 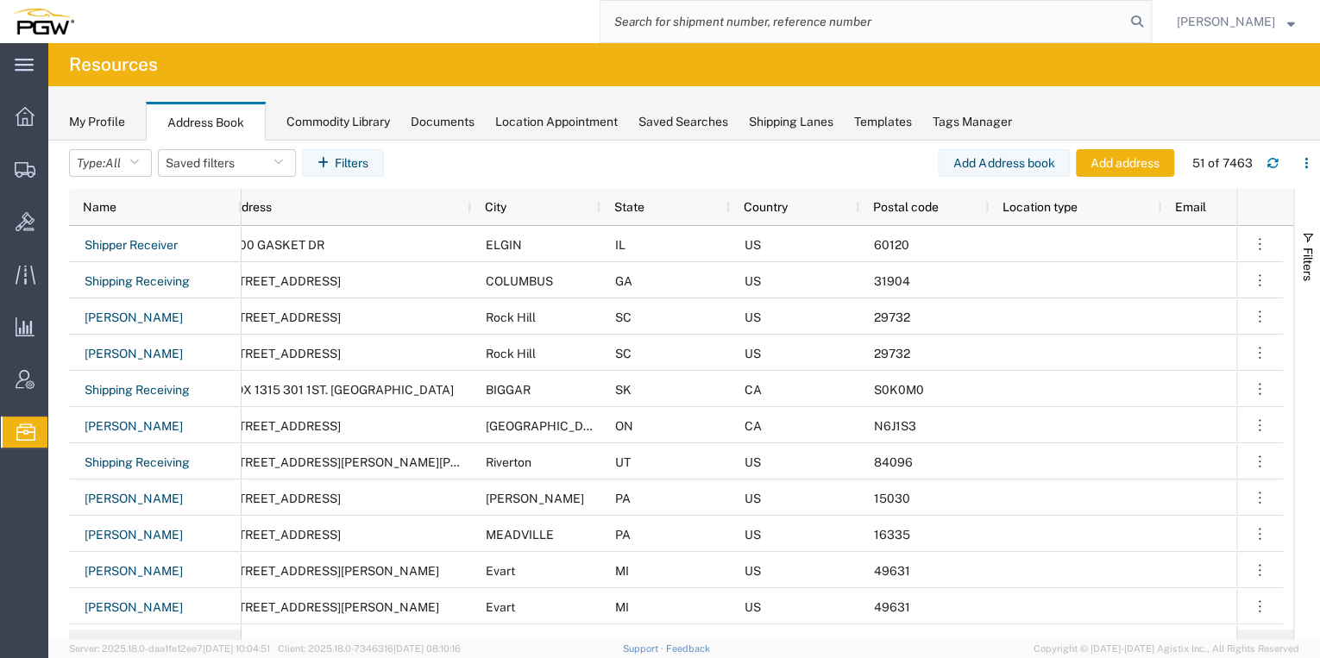 What do you see at coordinates (131, 246) in the screenshot?
I see `a: Shipper Receiver` at bounding box center [131, 246].